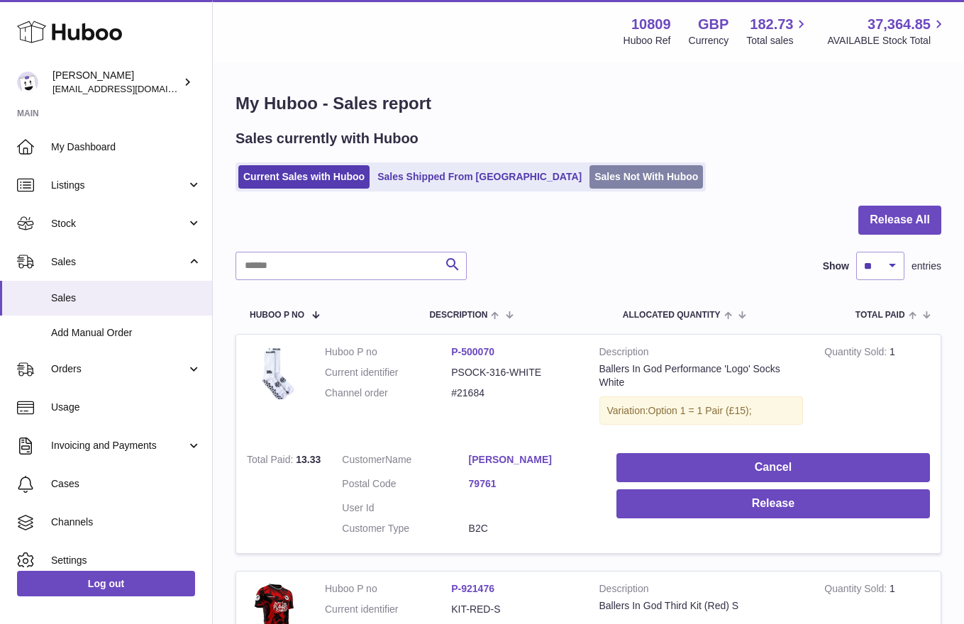 This screenshot has width=964, height=624. I want to click on a: P-500070, so click(473, 352).